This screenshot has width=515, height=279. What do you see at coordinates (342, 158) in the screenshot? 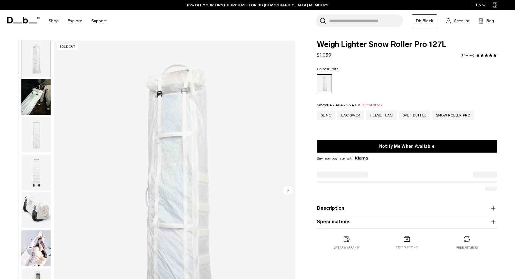
I see `span: Buy now pay later with` at bounding box center [342, 158].